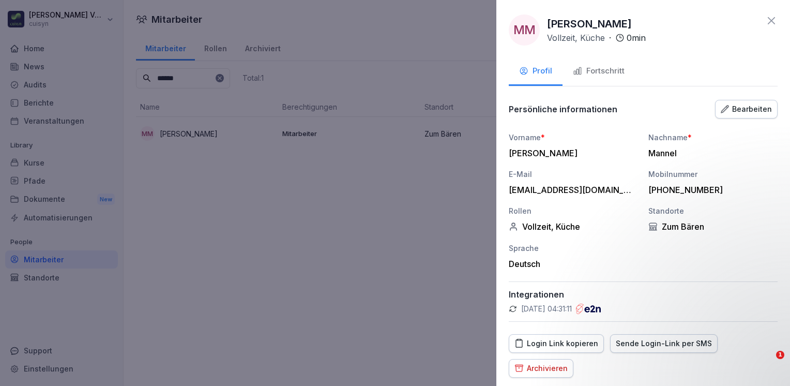 This screenshot has height=386, width=790. What do you see at coordinates (556, 343) in the screenshot?
I see `div: Login Link kopieren` at bounding box center [556, 343].